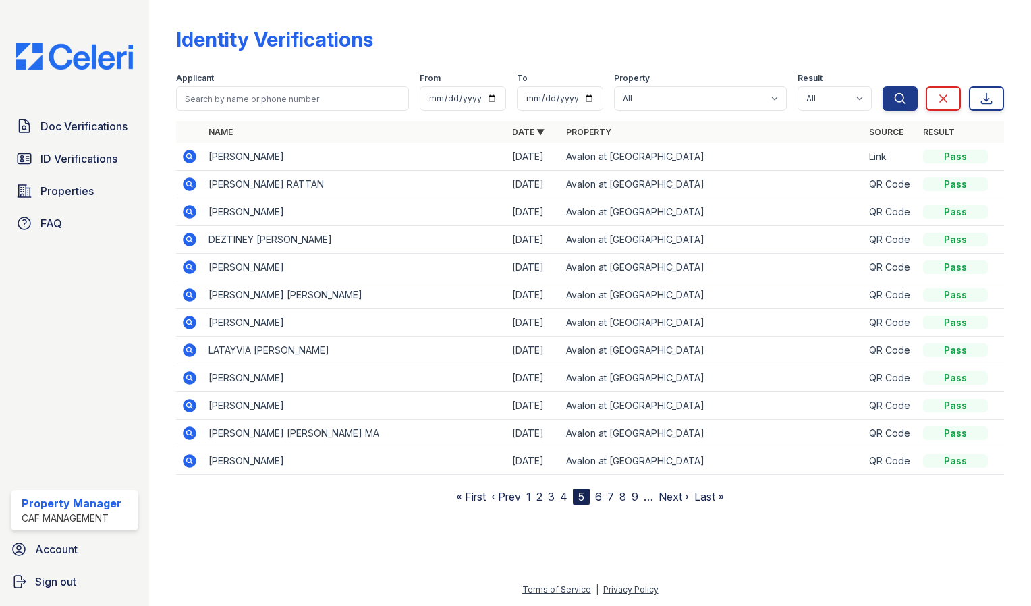  What do you see at coordinates (275, 39) in the screenshot?
I see `div: Identity Verifications` at bounding box center [275, 39].